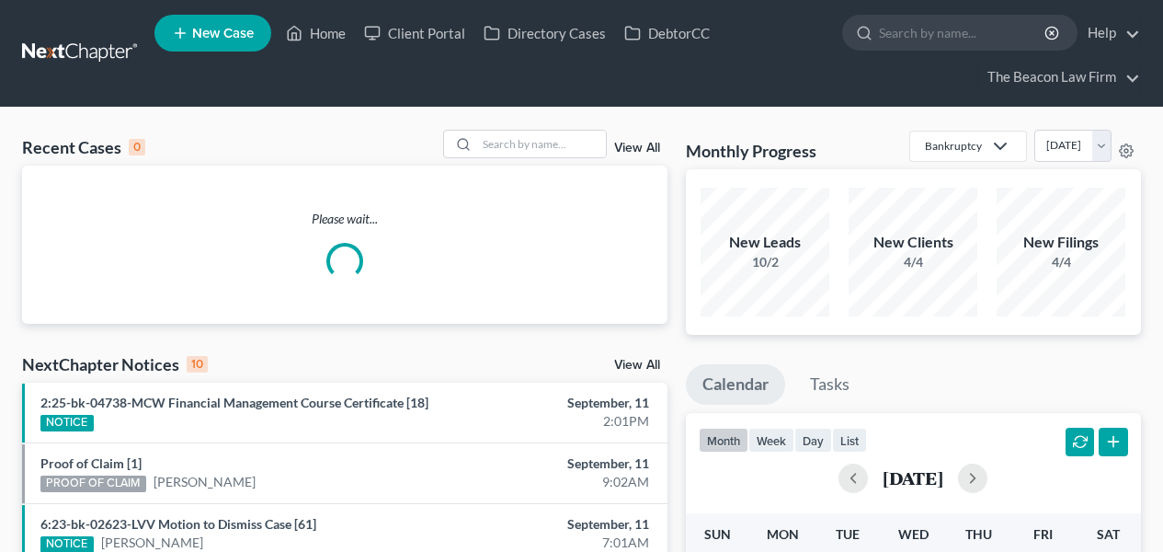 The image size is (1163, 552). I want to click on div: NextChapter Notices, so click(115, 364).